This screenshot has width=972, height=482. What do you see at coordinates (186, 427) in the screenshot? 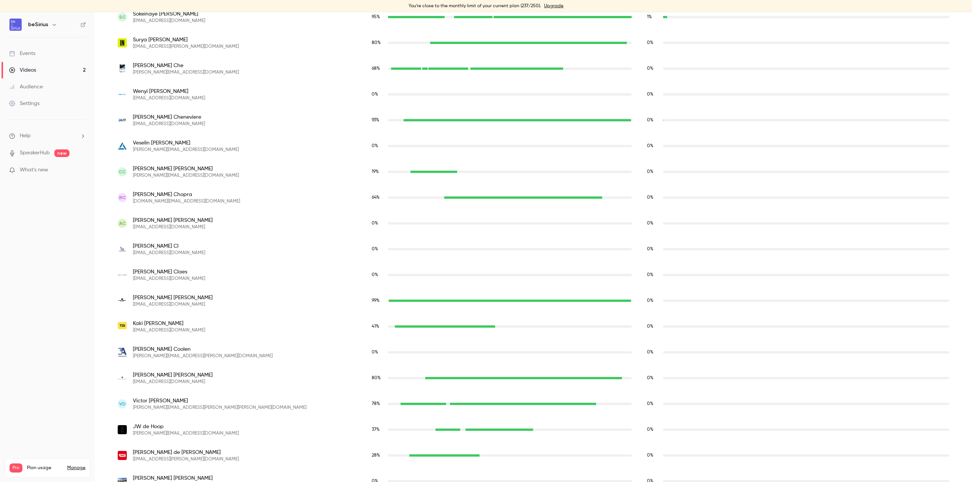
I see `span: JW de Hoop` at bounding box center [186, 427].